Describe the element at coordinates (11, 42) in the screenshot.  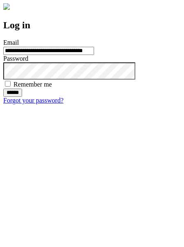
I see `label: Email` at that location.